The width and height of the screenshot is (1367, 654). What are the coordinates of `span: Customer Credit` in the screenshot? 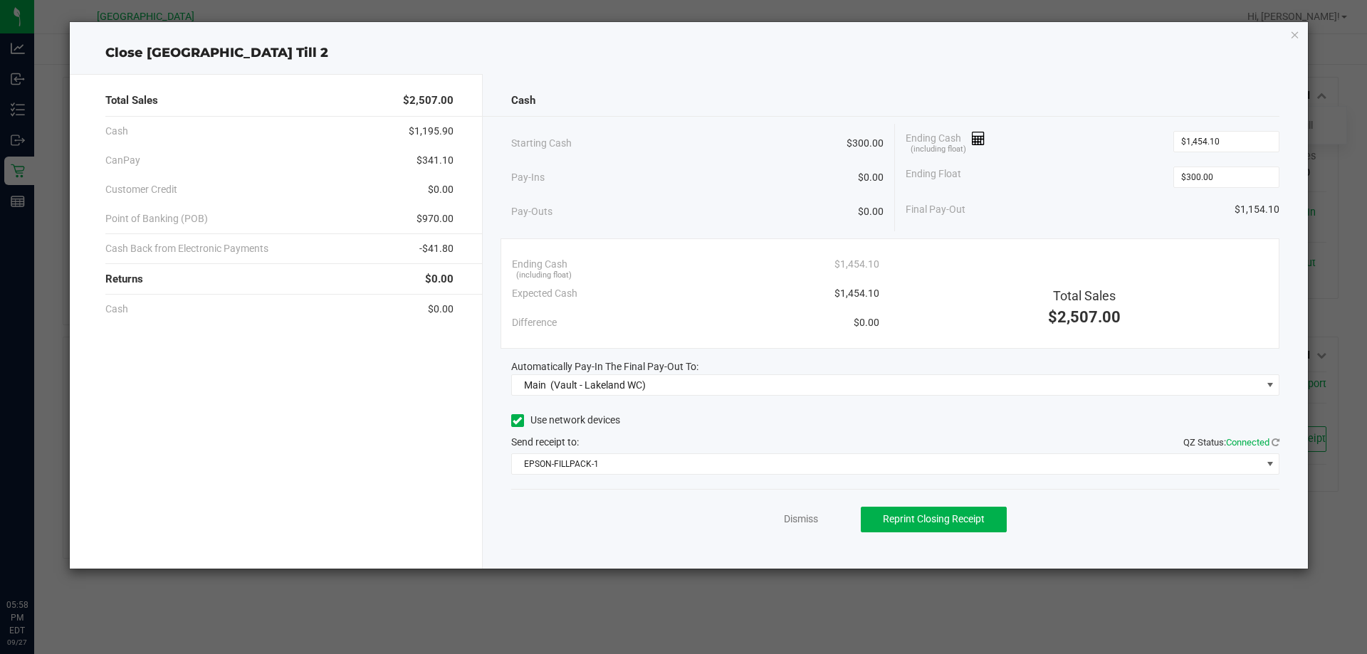 It's located at (141, 189).